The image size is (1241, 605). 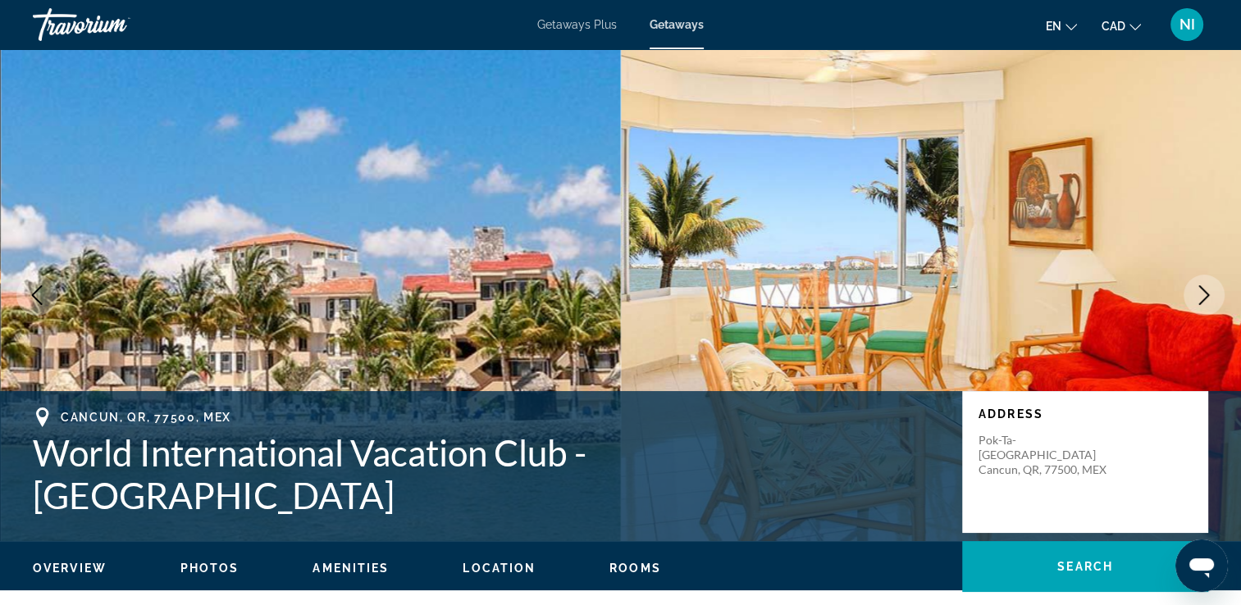 What do you see at coordinates (1113, 26) in the screenshot?
I see `span: CAD` at bounding box center [1113, 26].